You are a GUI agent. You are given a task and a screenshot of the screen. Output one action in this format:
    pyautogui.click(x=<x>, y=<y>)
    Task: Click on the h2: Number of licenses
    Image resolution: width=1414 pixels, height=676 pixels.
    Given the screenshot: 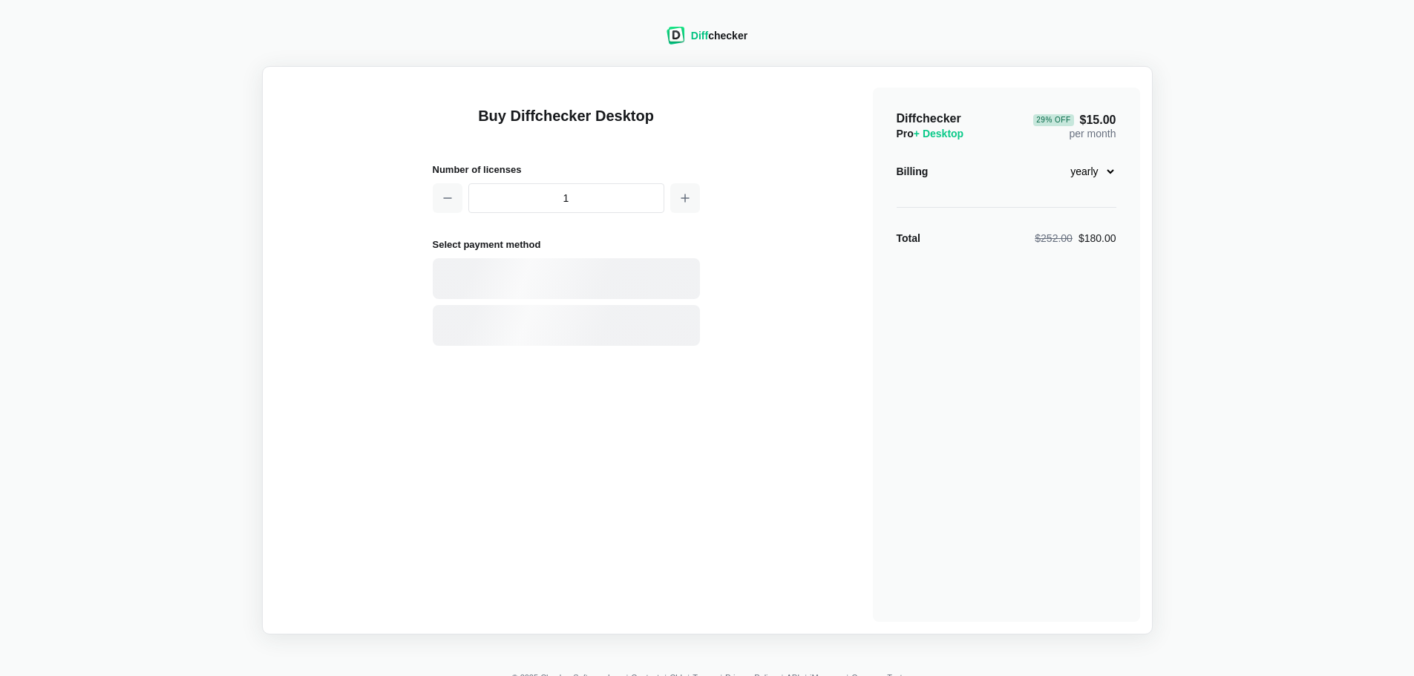 What is the action you would take?
    pyautogui.click(x=566, y=169)
    